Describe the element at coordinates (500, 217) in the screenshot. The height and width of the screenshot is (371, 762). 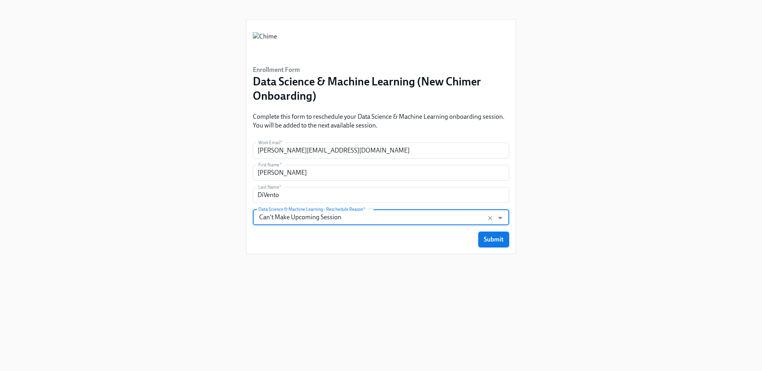
I see `button: Open` at that location.